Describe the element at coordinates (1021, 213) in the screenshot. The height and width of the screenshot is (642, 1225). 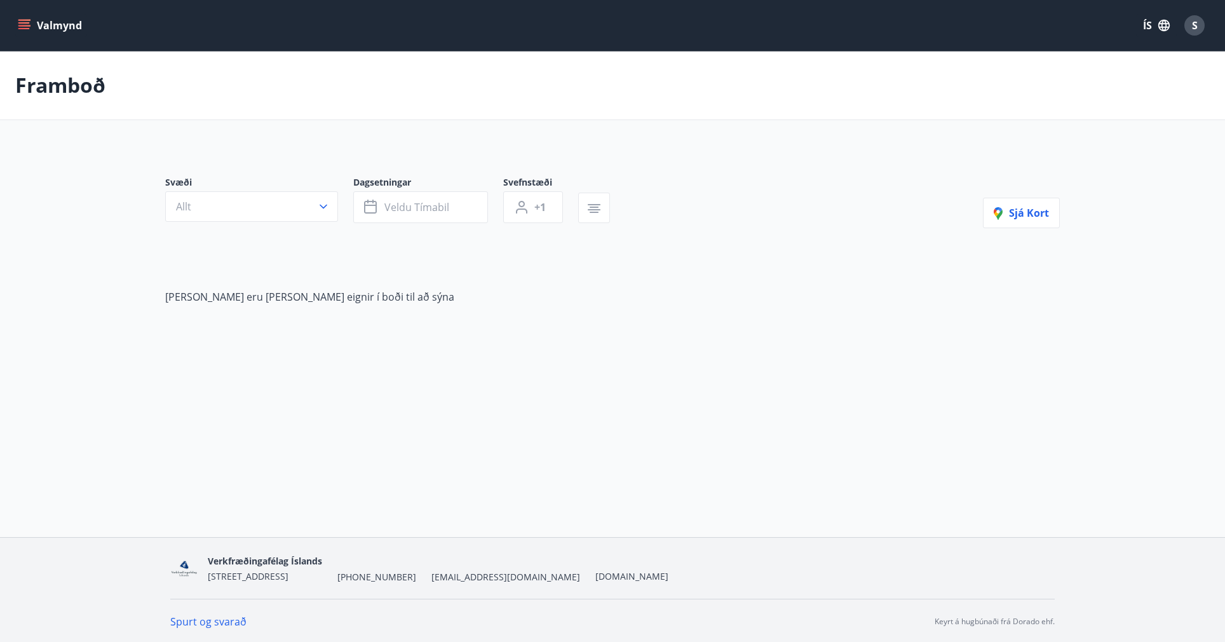
I see `span: Sjá kort` at that location.